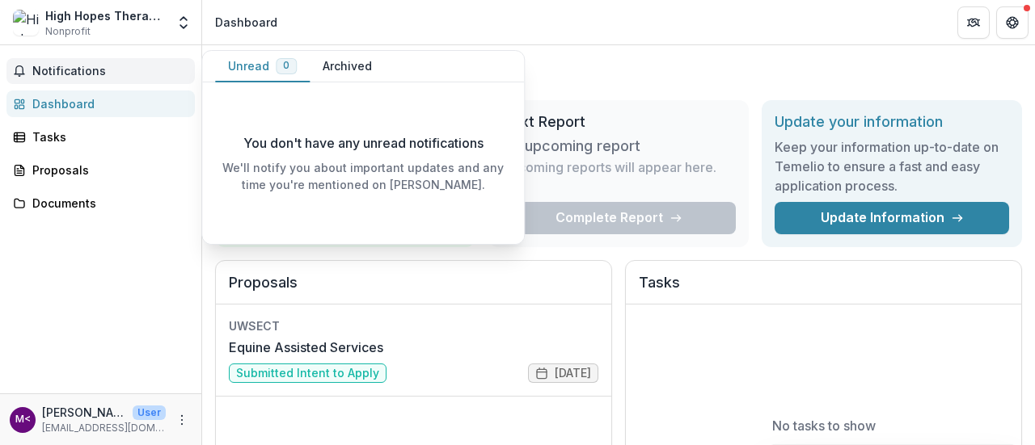 This screenshot has height=445, width=1035. I want to click on button: More, so click(182, 420).